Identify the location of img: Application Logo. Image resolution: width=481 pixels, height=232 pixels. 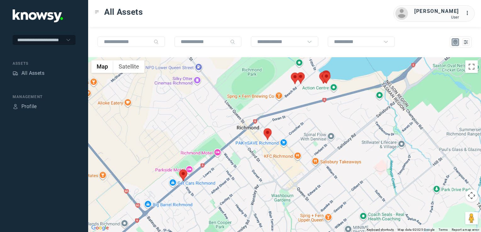
(38, 16).